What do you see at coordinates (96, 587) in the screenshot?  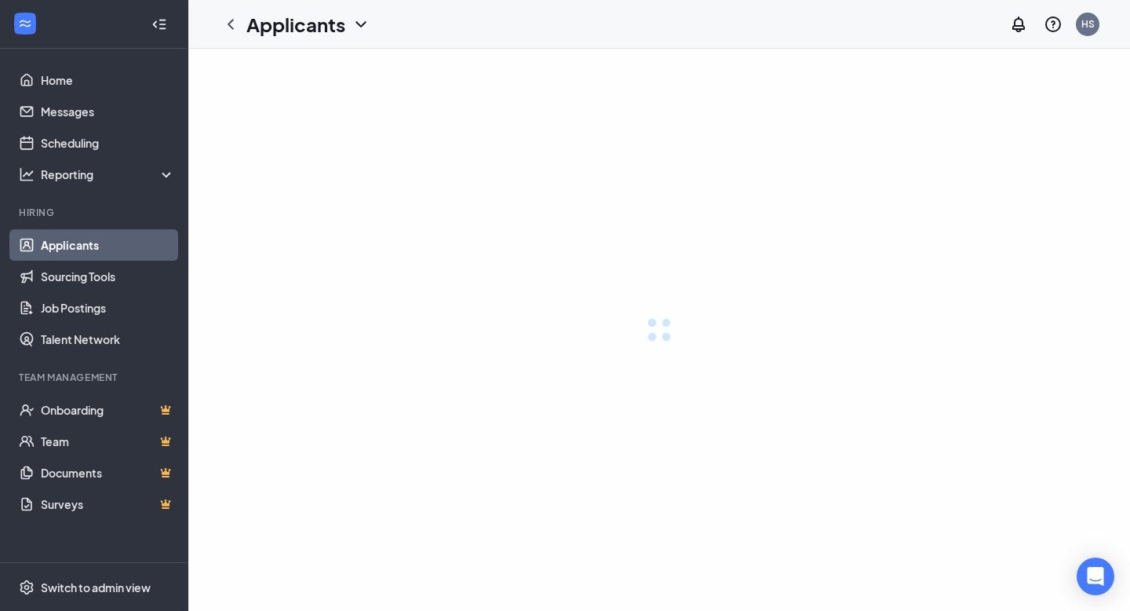 I see `div: Switch to admin view` at bounding box center [96, 587].